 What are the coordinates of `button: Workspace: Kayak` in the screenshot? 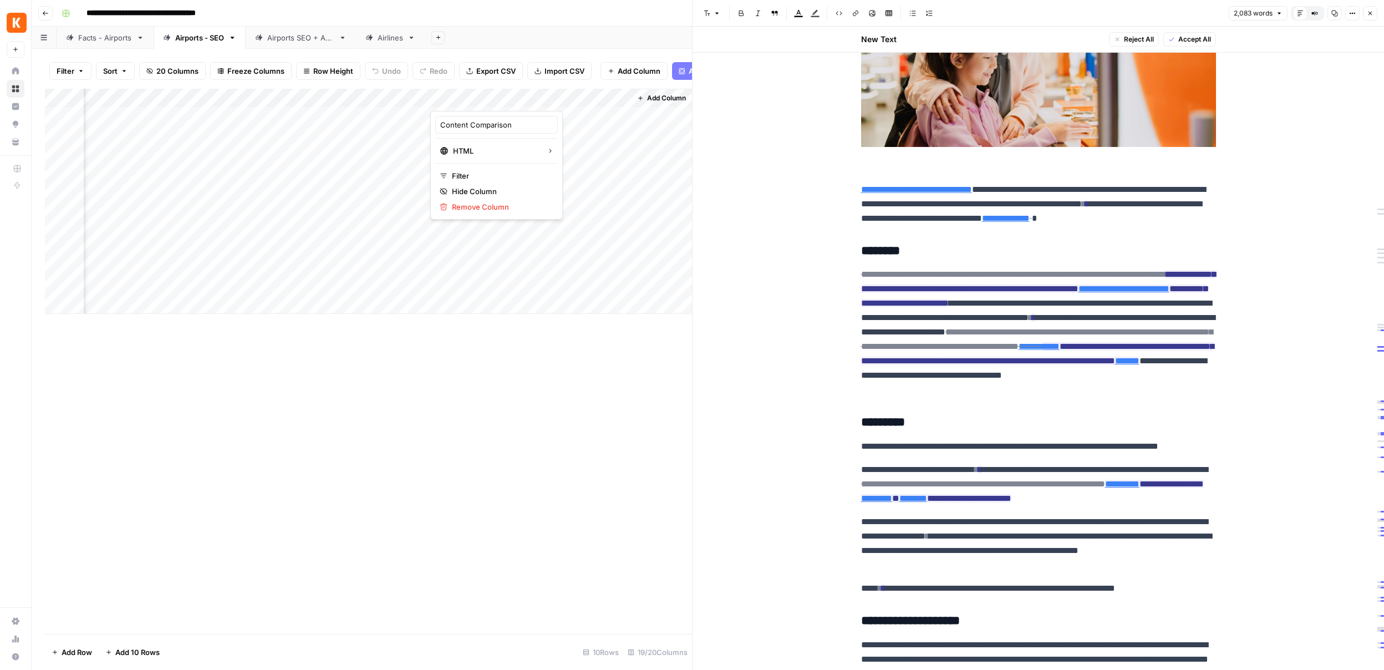 It's located at (16, 23).